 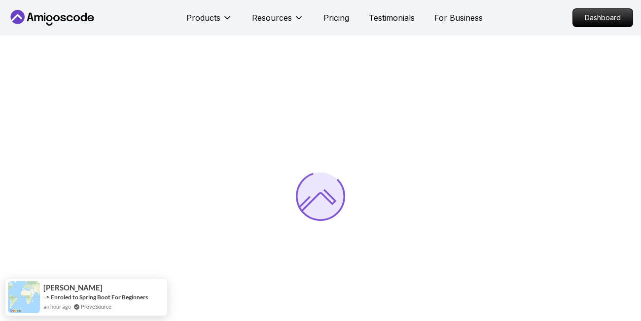 I want to click on a: Dashboard, so click(x=603, y=18).